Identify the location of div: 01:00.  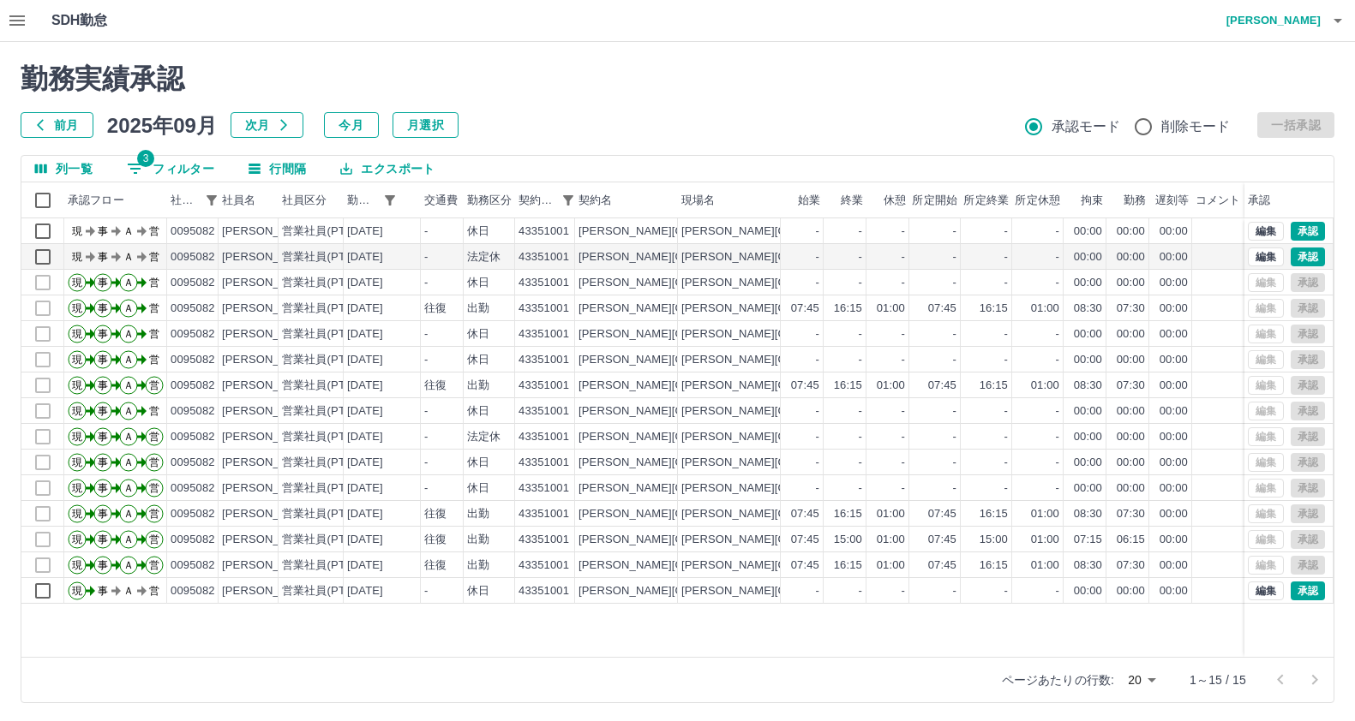
(1045, 386).